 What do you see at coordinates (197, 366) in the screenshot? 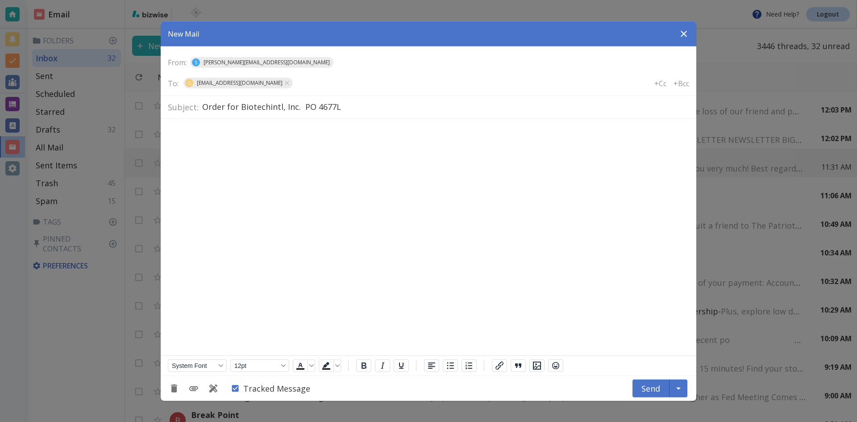
I see `button: Font System Font` at bounding box center [197, 366].